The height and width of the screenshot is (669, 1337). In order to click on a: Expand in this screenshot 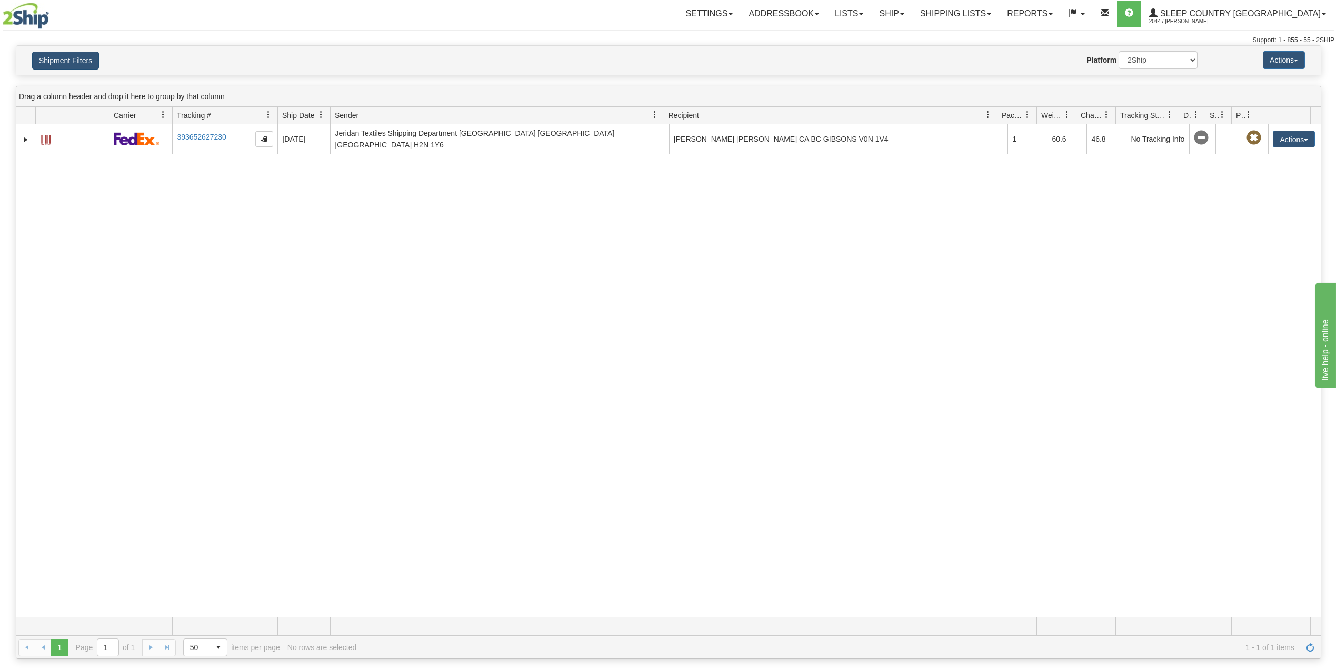, I will do `click(26, 139)`.